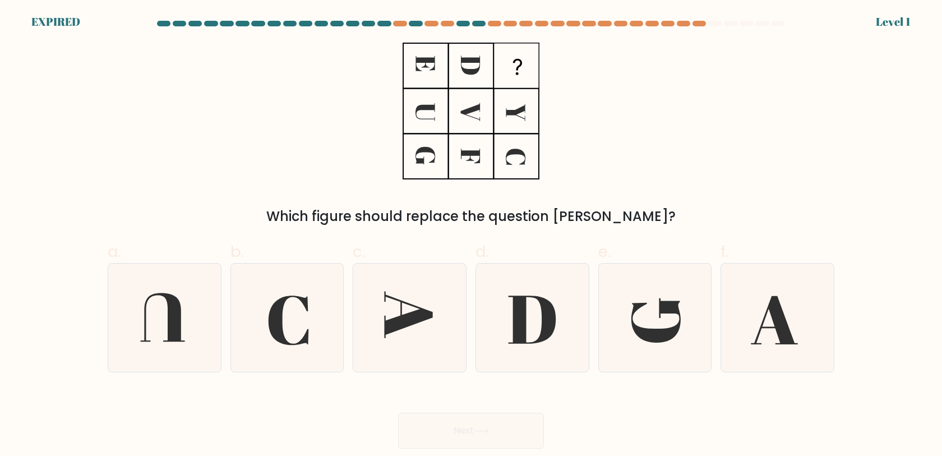 Image resolution: width=942 pixels, height=456 pixels. What do you see at coordinates (482, 251) in the screenshot?
I see `span: d.` at bounding box center [482, 251].